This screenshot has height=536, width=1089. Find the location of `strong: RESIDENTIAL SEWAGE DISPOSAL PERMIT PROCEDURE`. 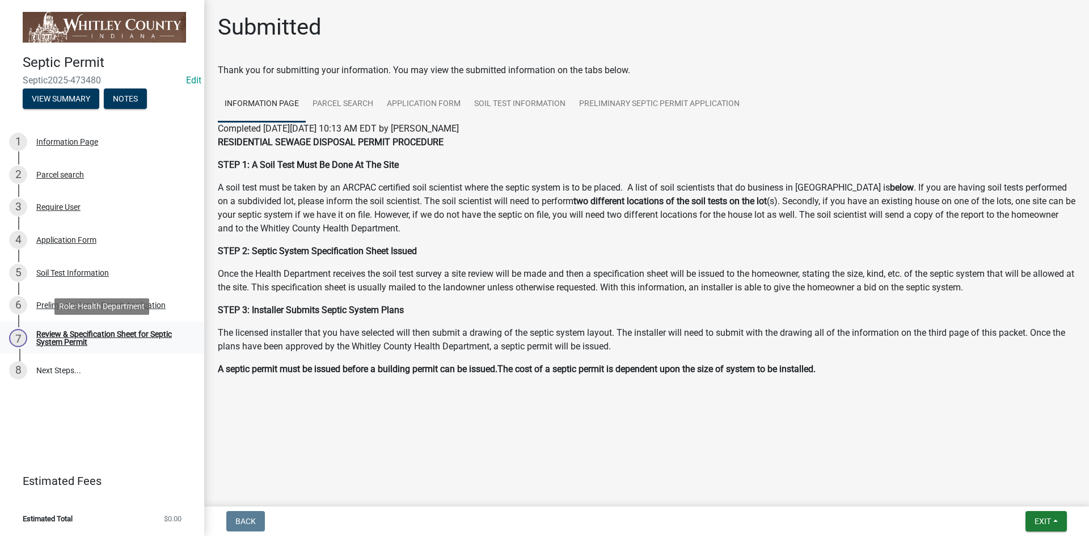

strong: RESIDENTIAL SEWAGE DISPOSAL PERMIT PROCEDURE is located at coordinates (331, 142).